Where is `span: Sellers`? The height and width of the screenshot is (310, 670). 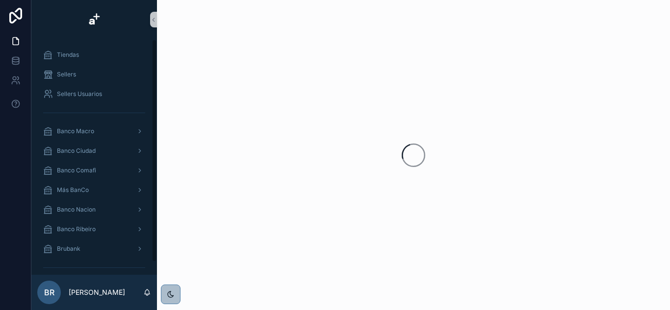 span: Sellers is located at coordinates (66, 75).